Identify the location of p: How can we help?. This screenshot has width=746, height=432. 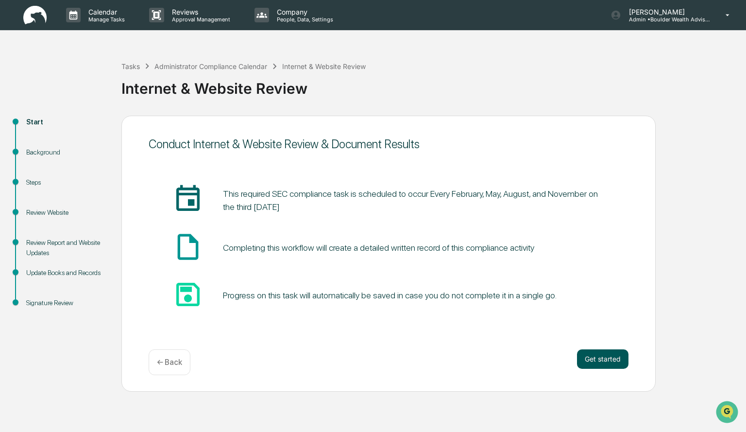
(93, 28).